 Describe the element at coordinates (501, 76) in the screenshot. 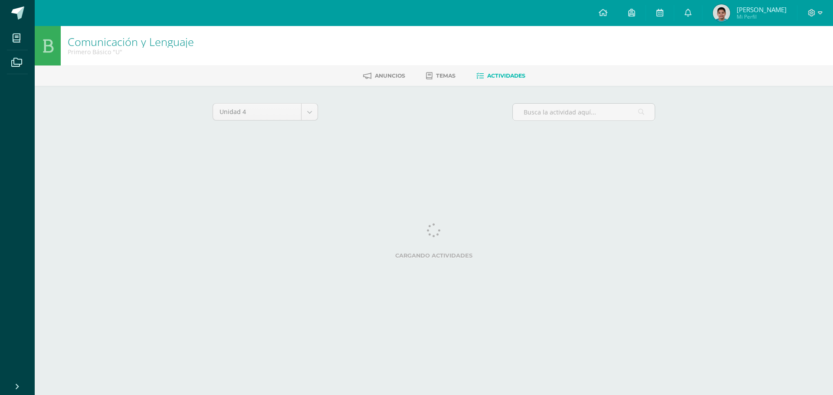

I see `a: Actividades` at that location.